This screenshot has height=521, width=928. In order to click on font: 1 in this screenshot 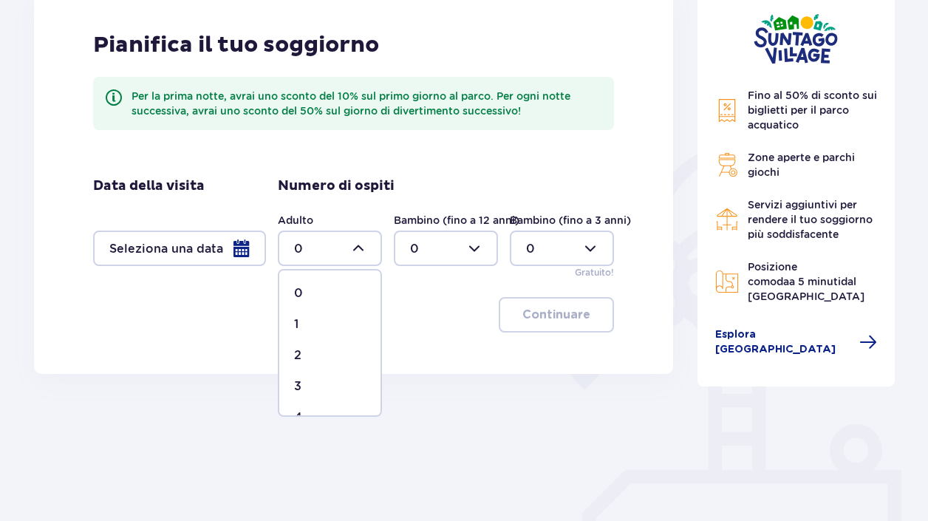, I will do `click(296, 323)`.